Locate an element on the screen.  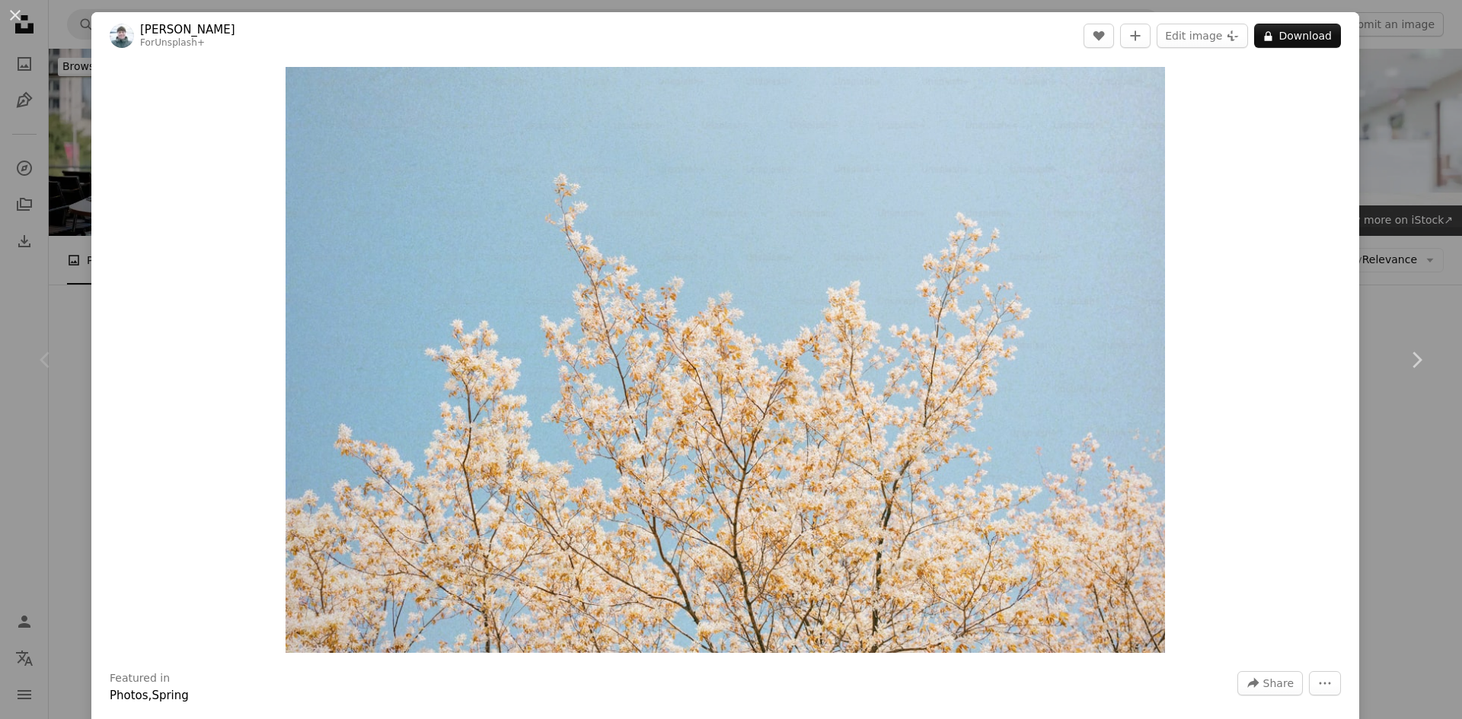
button: Share this image is located at coordinates (1270, 684).